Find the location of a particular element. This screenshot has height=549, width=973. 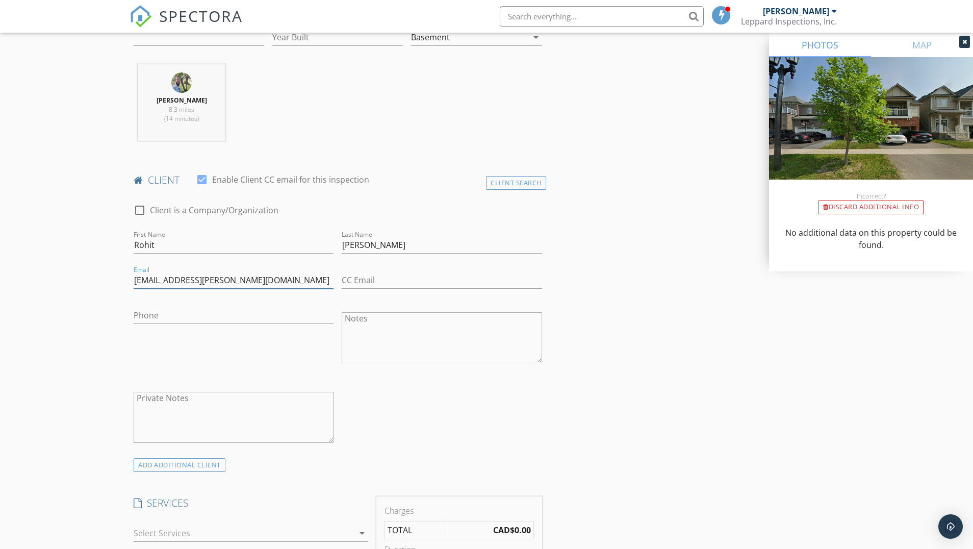

label: Enable Client CC email for this inspection is located at coordinates (291, 180).